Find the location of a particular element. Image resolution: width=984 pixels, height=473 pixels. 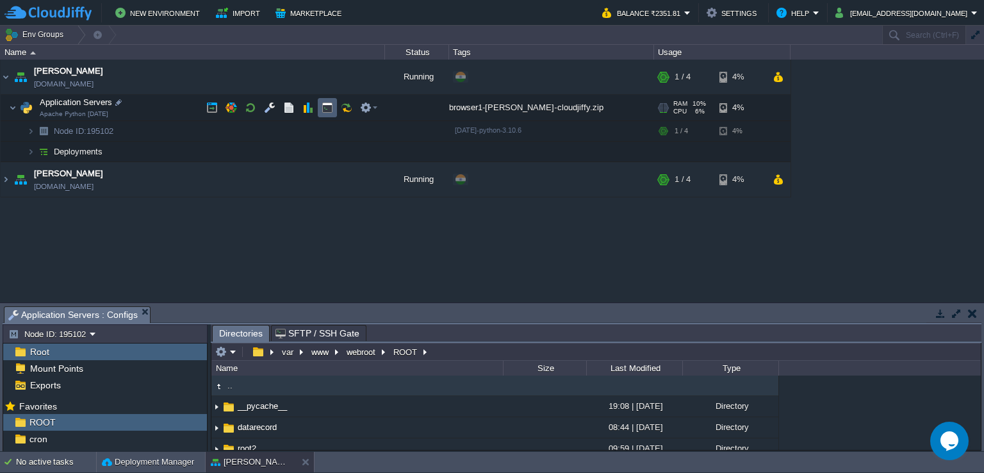

button: var is located at coordinates (288, 352).